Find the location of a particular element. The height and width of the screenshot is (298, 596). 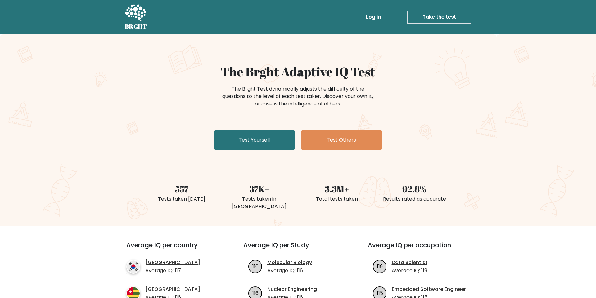

div: Results rated as accurate is located at coordinates (415, 199).